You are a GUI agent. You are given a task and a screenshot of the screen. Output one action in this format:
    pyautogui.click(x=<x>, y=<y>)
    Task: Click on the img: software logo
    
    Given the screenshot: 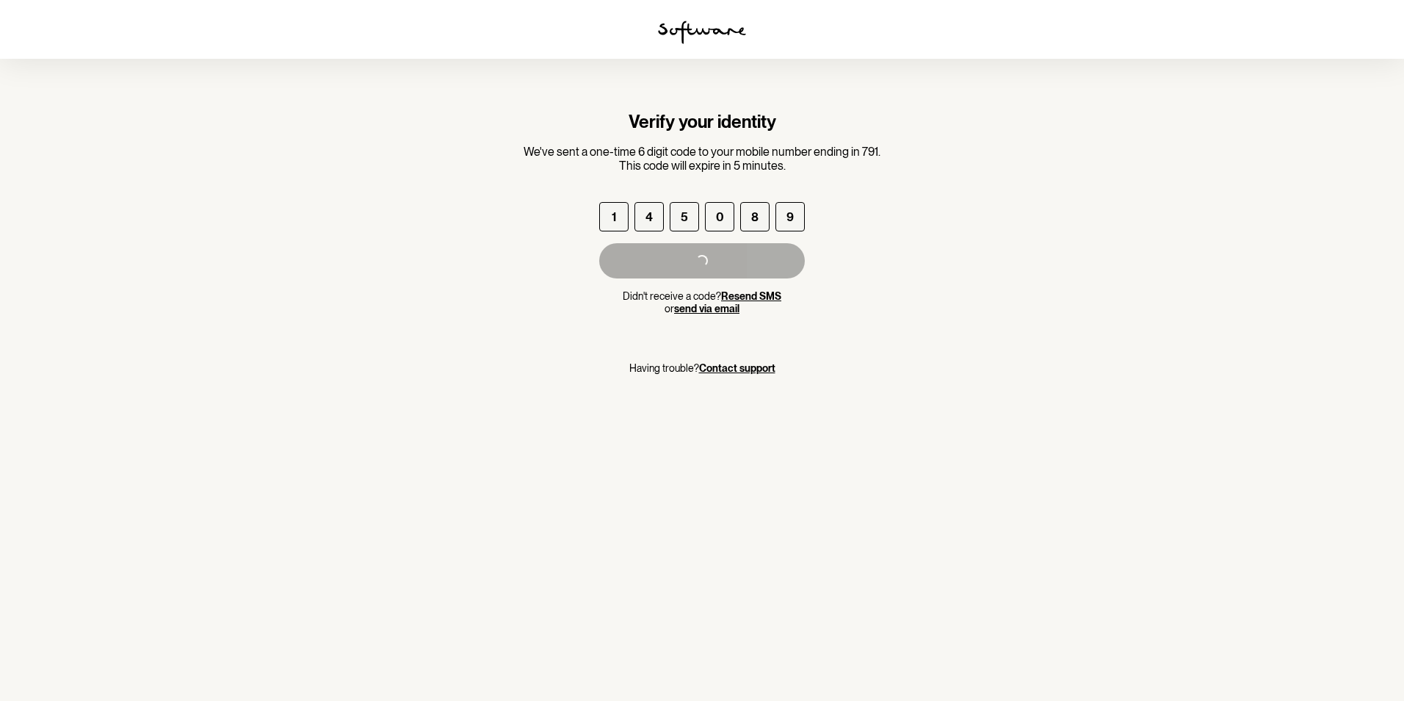 What is the action you would take?
    pyautogui.click(x=702, y=32)
    